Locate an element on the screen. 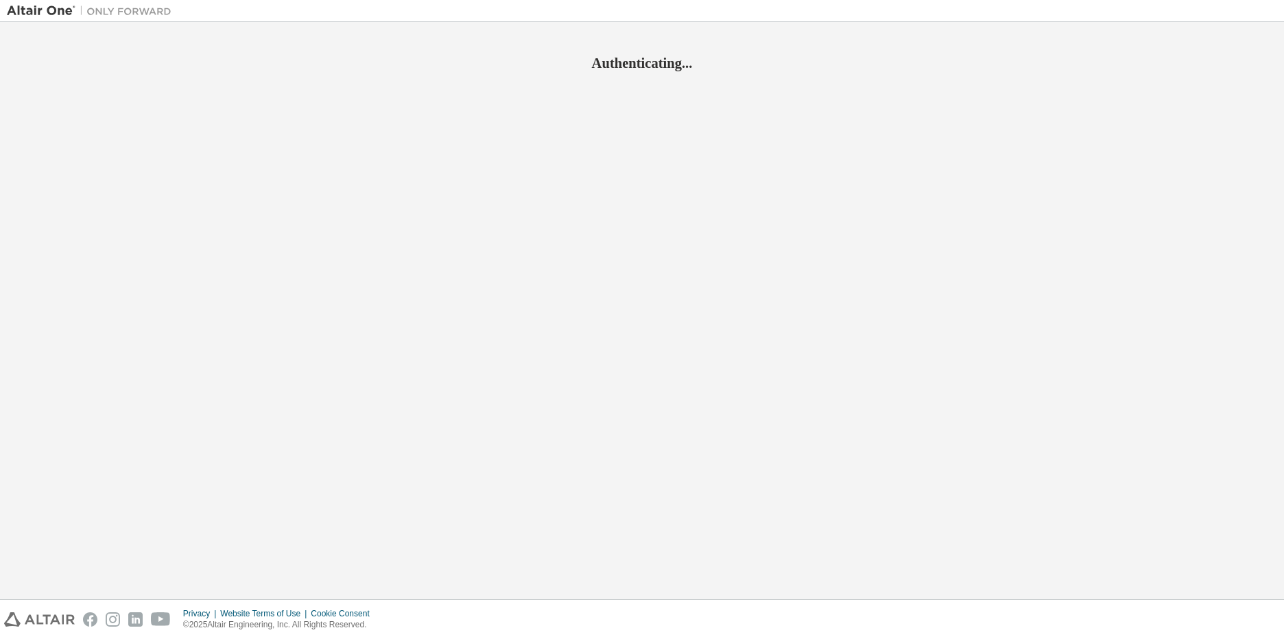 The width and height of the screenshot is (1284, 639). div: Cookie Consent is located at coordinates (344, 614).